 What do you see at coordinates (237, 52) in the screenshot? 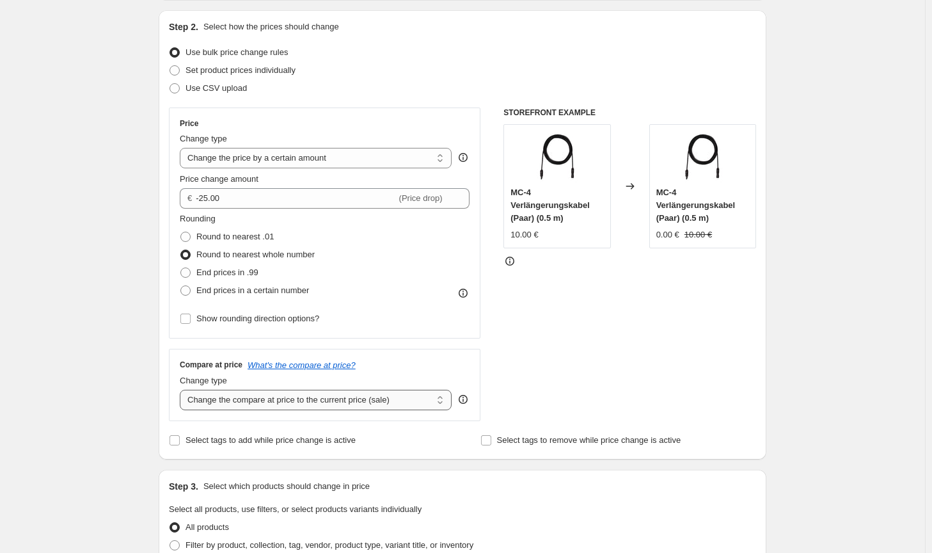
I see `span: Use bulk price change rules` at bounding box center [237, 52].